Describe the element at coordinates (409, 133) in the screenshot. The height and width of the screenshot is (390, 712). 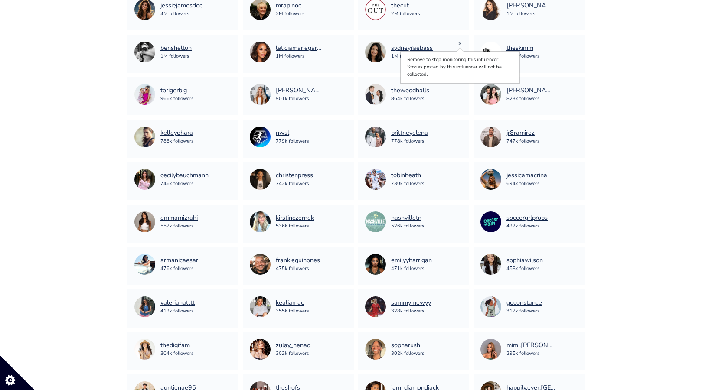
I see `div: brittneyelena` at that location.